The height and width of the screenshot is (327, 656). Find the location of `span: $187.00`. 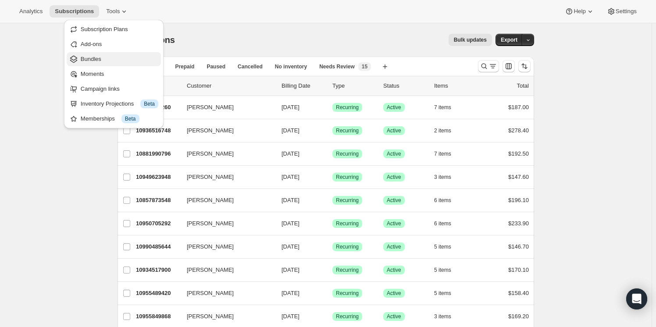

span: $187.00 is located at coordinates (518, 107).